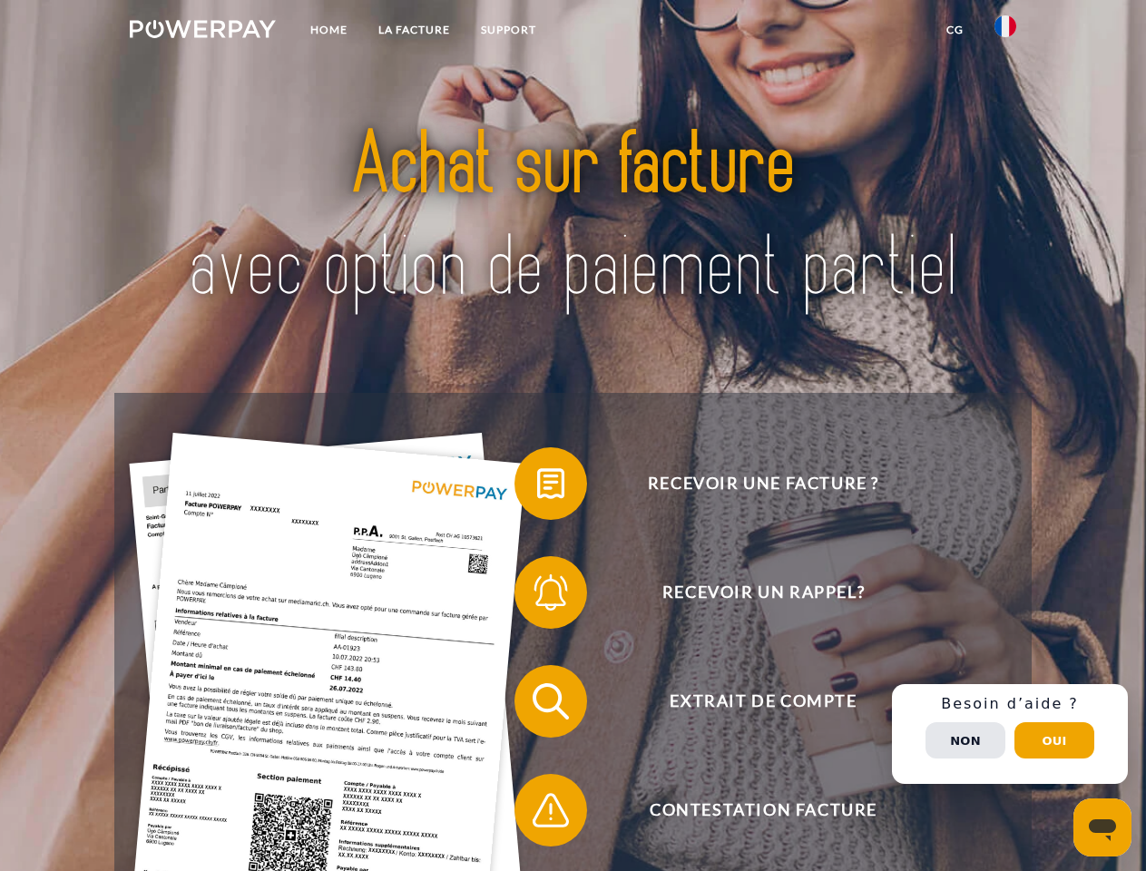  I want to click on a: LA FACTURE, so click(414, 30).